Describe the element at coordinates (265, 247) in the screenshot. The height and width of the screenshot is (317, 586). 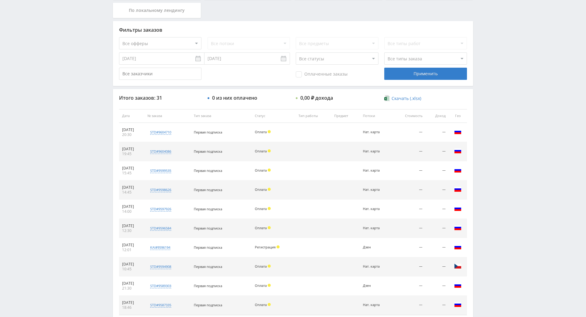
I see `span: Регистрация` at that location.